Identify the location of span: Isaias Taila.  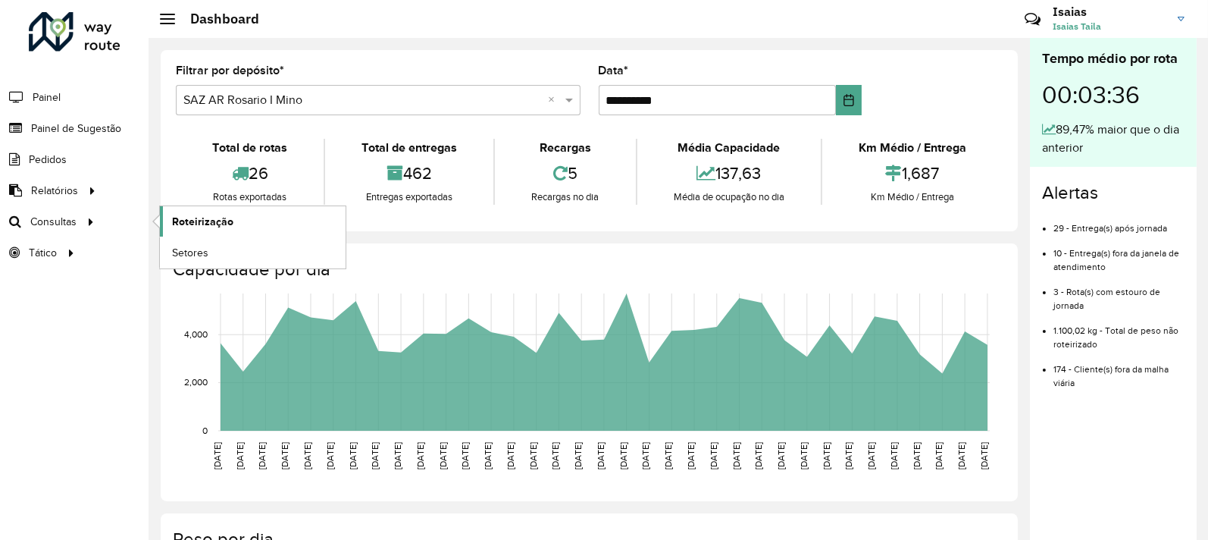
(1110, 27).